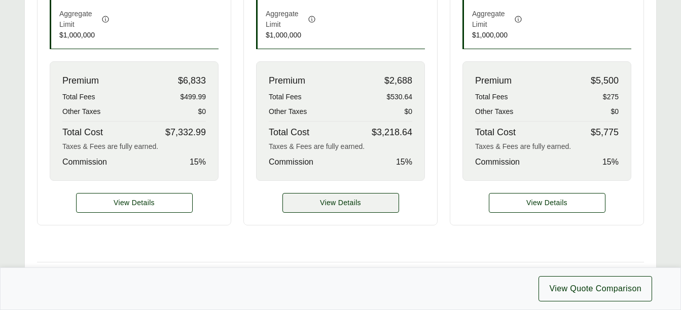 The height and width of the screenshot is (310, 681). What do you see at coordinates (595, 289) in the screenshot?
I see `a: View Quote Comparison` at bounding box center [595, 289].